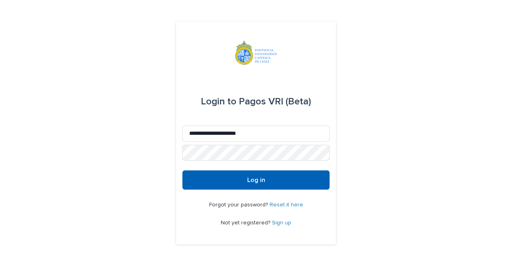  Describe the element at coordinates (256, 53) in the screenshot. I see `img: iqsleoUpQLaG7yz5l0jK` at that location.